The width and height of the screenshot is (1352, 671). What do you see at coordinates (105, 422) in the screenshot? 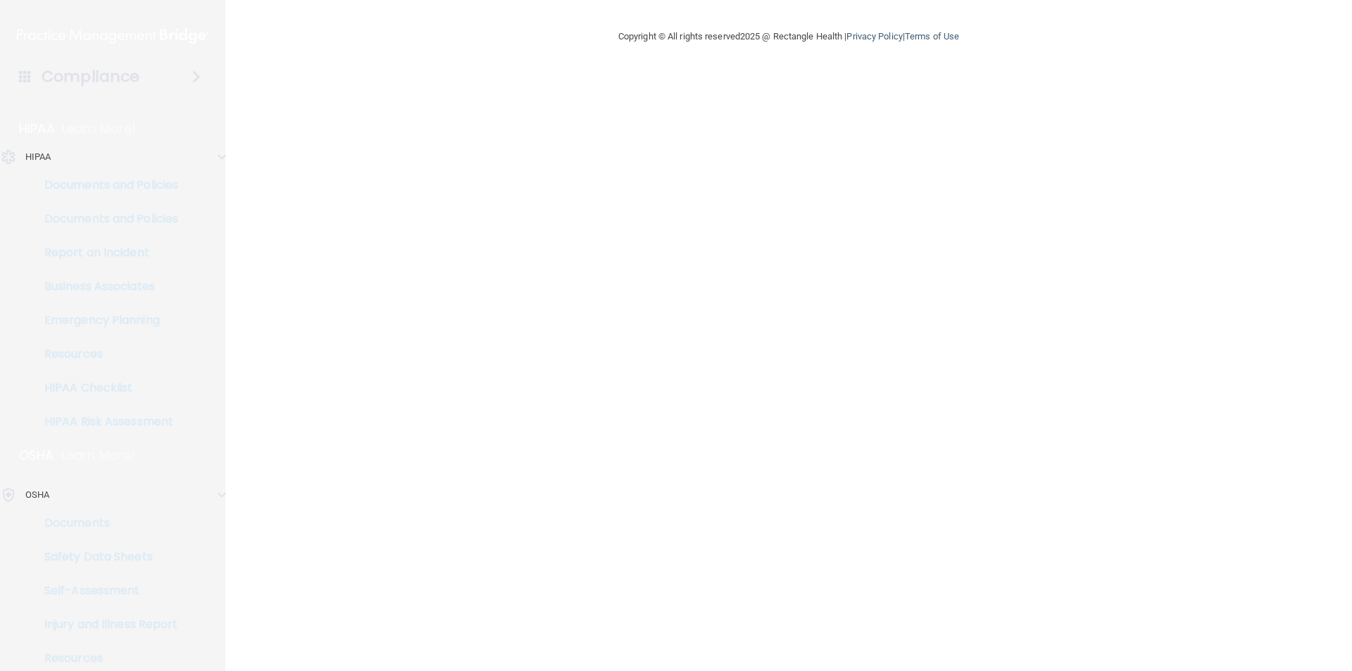
I see `p: HIPAA Risk Assessment` at bounding box center [105, 422].